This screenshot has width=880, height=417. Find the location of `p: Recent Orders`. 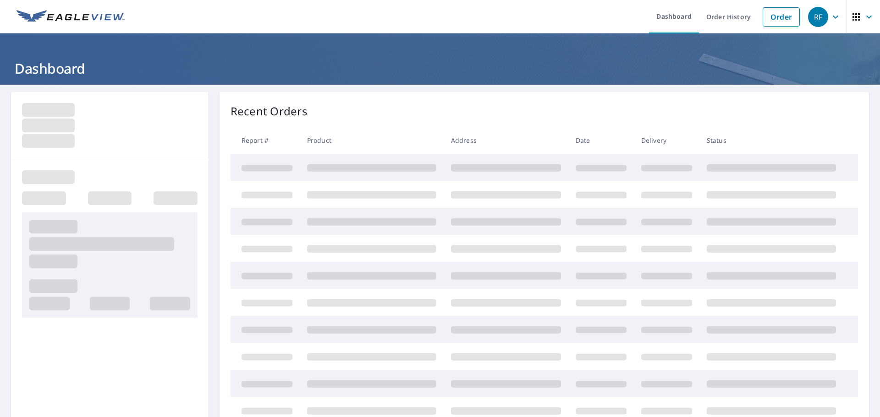

p: Recent Orders is located at coordinates (269, 111).